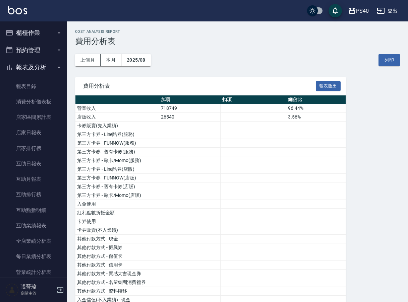  I want to click on button: 預約管理, so click(33, 50).